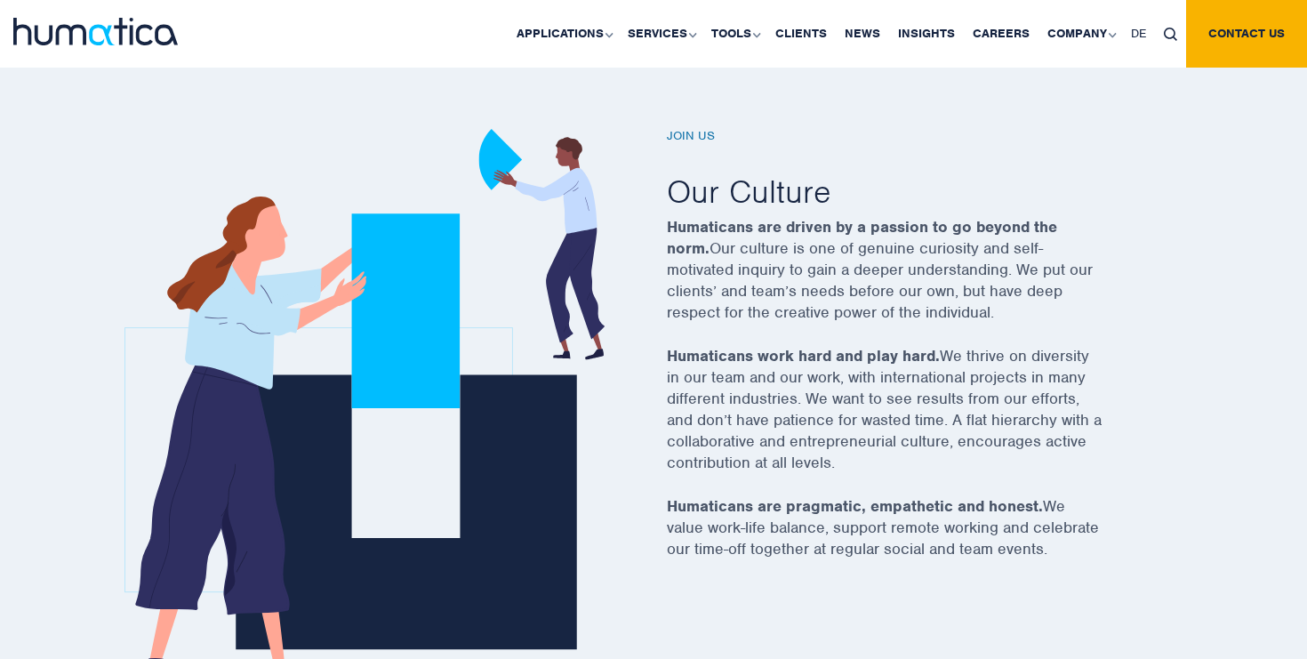 Image resolution: width=1307 pixels, height=659 pixels. I want to click on p: Our culture is one of genuine curiosity and self-motivated inquiry to gain a deeper understanding..., so click(907, 280).